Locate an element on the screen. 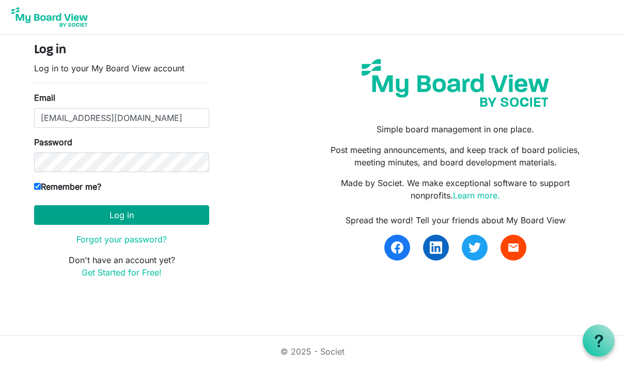  label: Password is located at coordinates (53, 142).